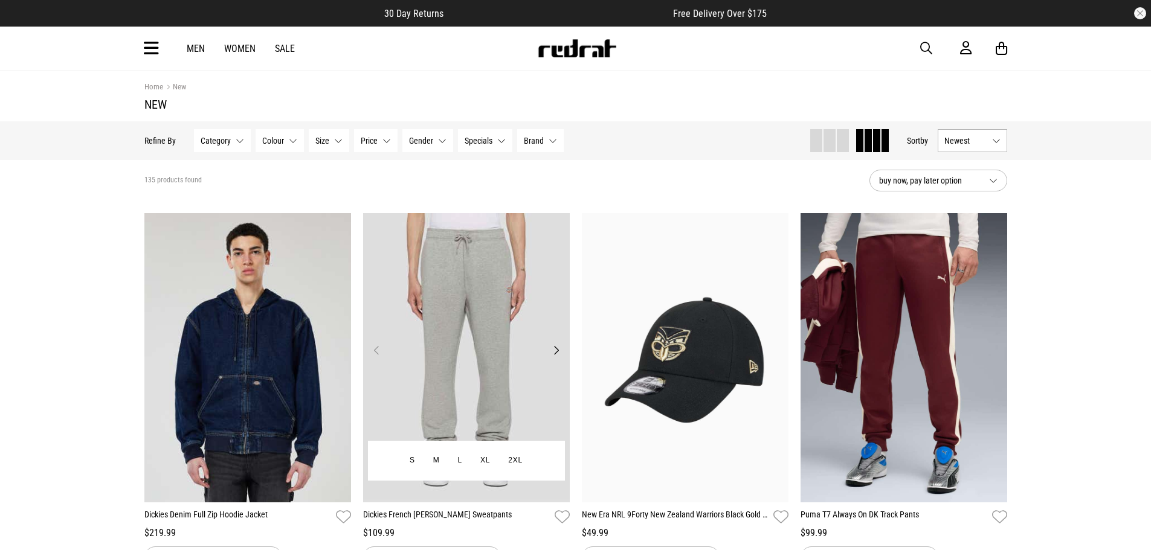 Image resolution: width=1151 pixels, height=550 pixels. What do you see at coordinates (369, 141) in the screenshot?
I see `span: Price` at bounding box center [369, 141].